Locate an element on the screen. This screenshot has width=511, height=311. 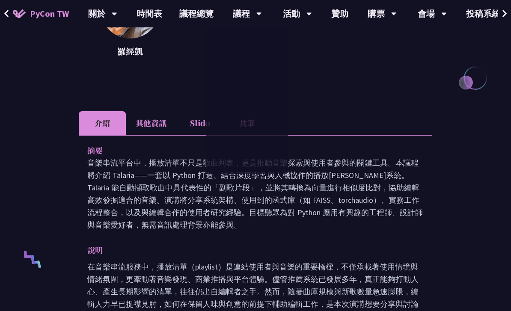
p: 羅經凱 is located at coordinates (130, 51).